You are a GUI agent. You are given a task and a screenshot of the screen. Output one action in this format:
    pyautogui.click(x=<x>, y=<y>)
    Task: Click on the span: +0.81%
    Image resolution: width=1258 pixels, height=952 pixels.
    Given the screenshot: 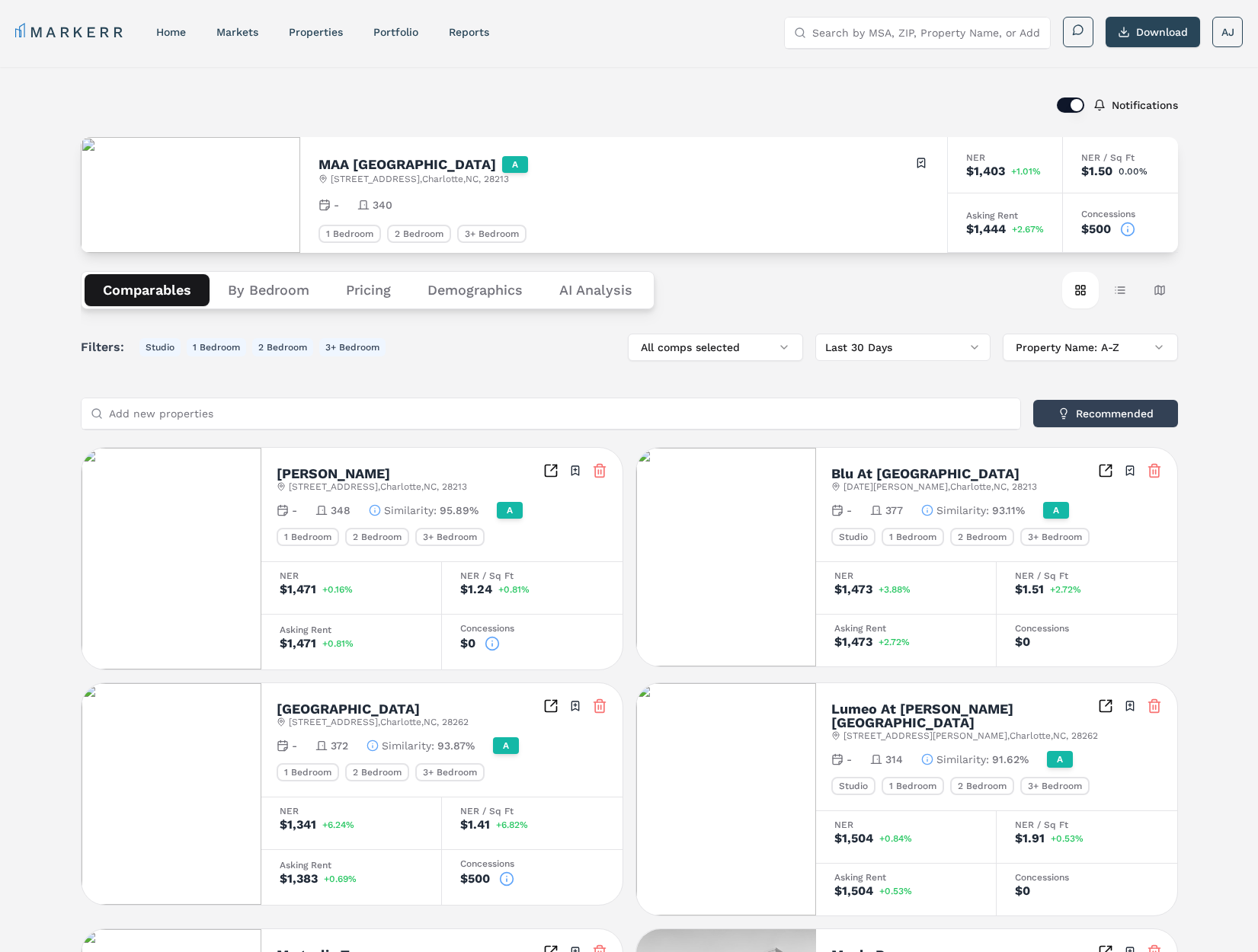 What is the action you would take?
    pyautogui.click(x=338, y=643)
    